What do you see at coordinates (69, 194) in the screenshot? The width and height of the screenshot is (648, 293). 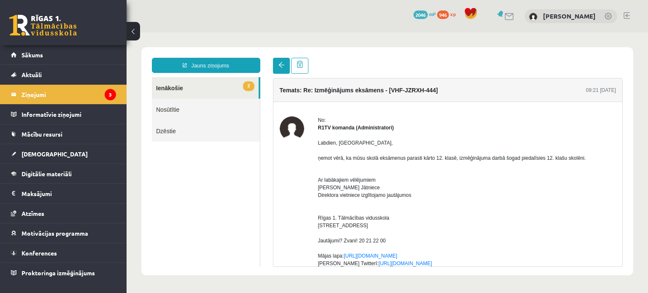 I see `legend: Maksājumi` at bounding box center [69, 194].